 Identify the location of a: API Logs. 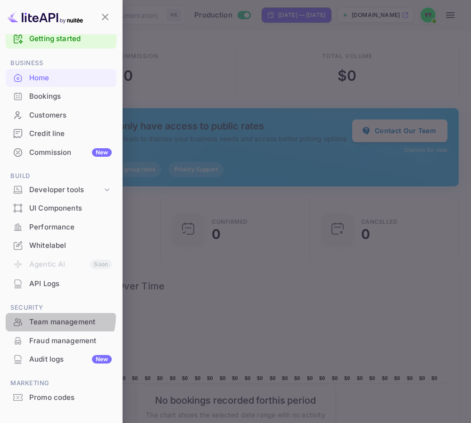
(61, 283).